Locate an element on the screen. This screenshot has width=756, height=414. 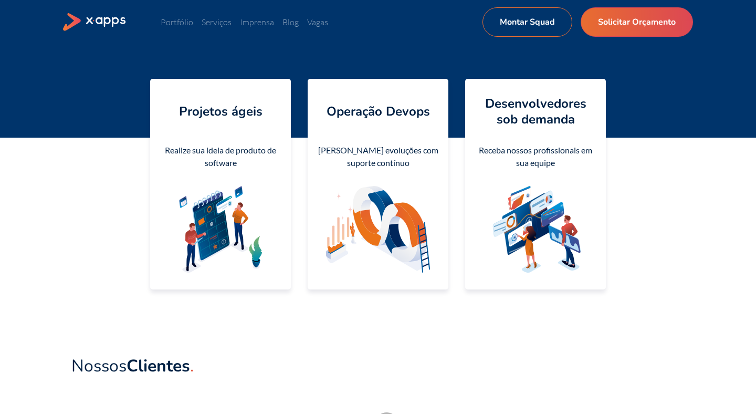
a: Imprensa is located at coordinates (257, 22).